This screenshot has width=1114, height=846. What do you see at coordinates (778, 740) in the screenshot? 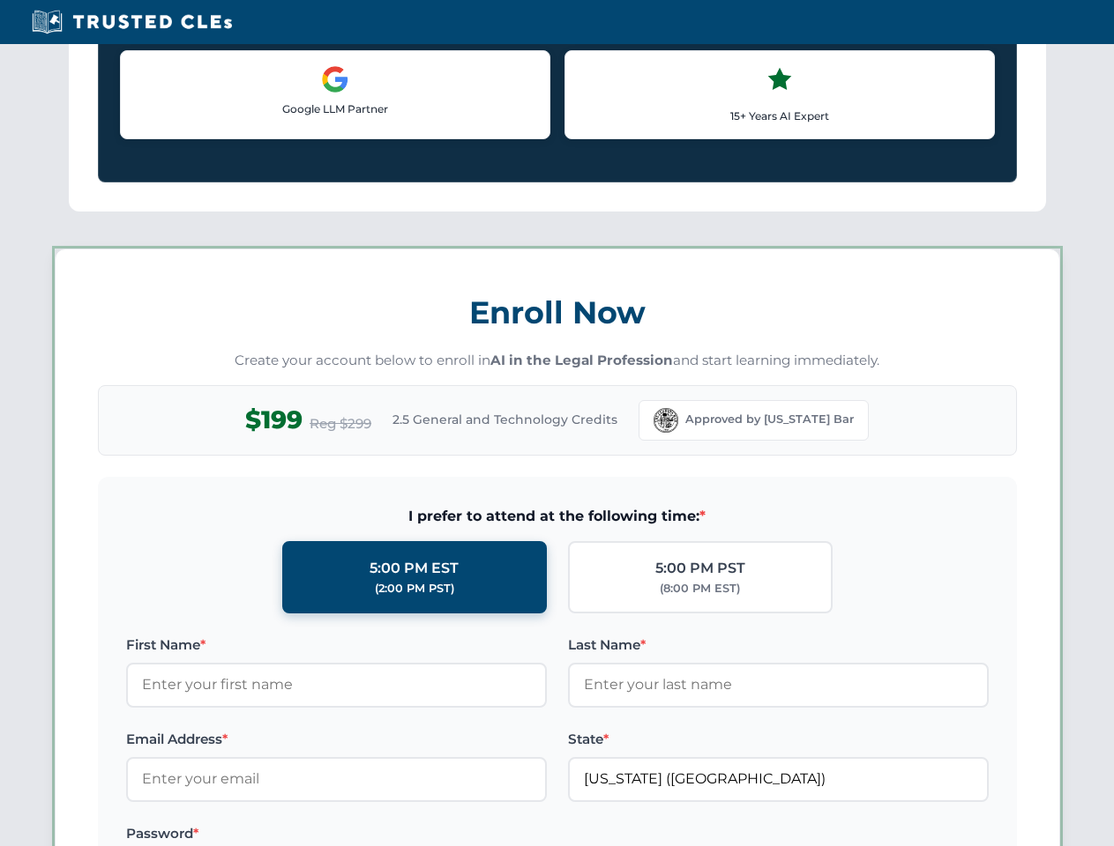
I see `label: State` at bounding box center [778, 740].